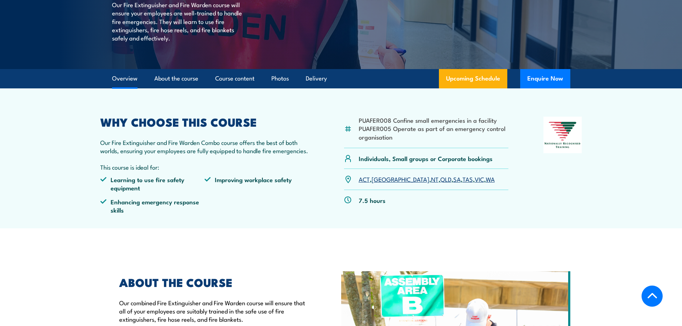 The width and height of the screenshot is (682, 326). Describe the element at coordinates (446, 179) in the screenshot. I see `a: QLD` at that location.